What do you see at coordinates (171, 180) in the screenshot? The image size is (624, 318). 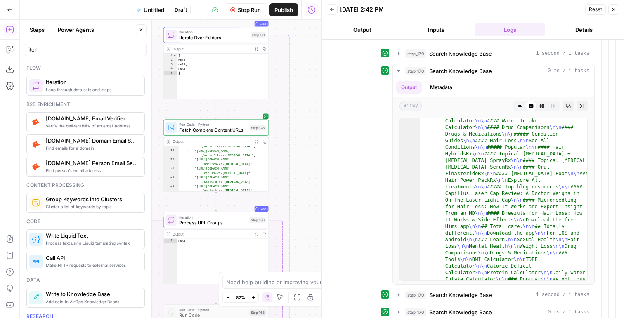 I see `div: 22` at bounding box center [171, 180].